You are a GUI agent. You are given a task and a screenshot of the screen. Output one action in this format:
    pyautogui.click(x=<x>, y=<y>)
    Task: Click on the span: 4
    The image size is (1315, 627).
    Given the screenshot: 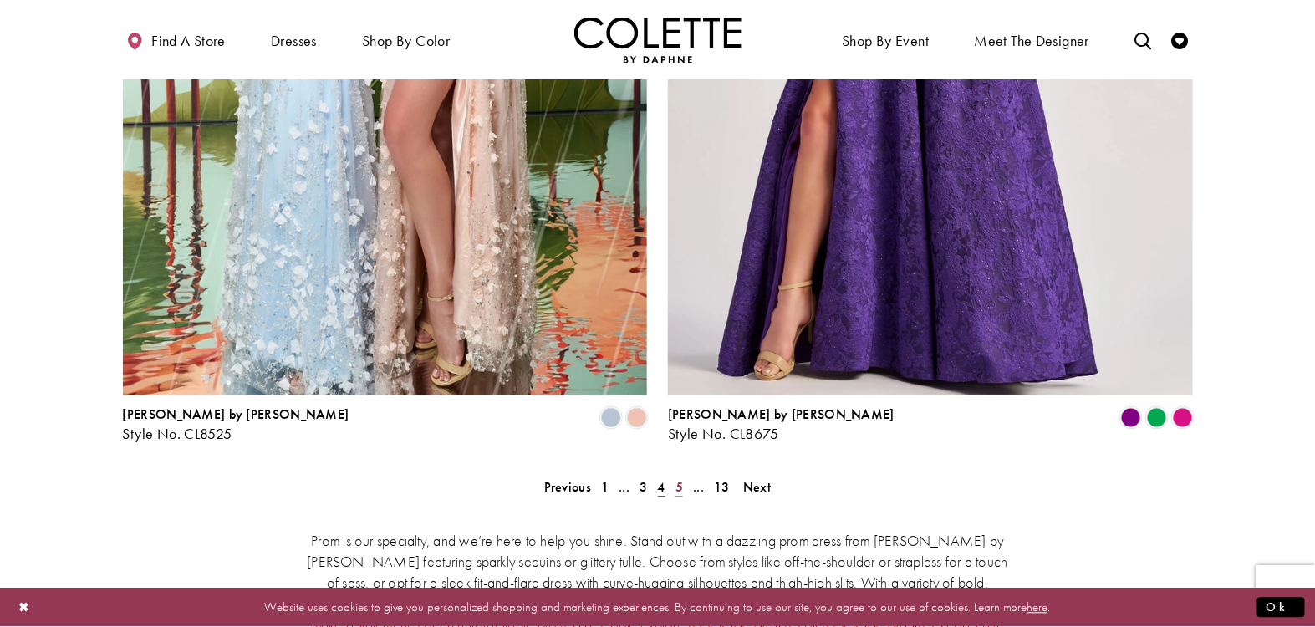 What is the action you would take?
    pyautogui.click(x=661, y=487)
    